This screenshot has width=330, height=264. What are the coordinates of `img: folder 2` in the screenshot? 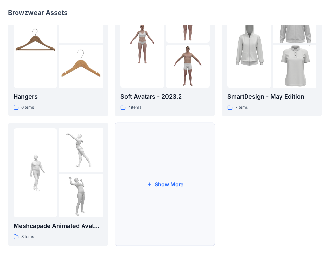 It's located at (81, 150).